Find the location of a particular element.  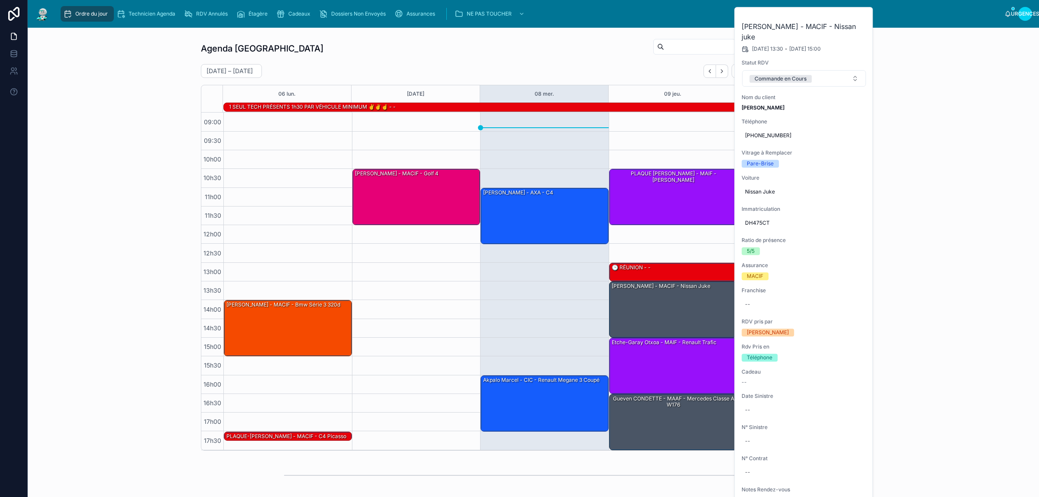

img: Logo de l'application is located at coordinates (42, 14).